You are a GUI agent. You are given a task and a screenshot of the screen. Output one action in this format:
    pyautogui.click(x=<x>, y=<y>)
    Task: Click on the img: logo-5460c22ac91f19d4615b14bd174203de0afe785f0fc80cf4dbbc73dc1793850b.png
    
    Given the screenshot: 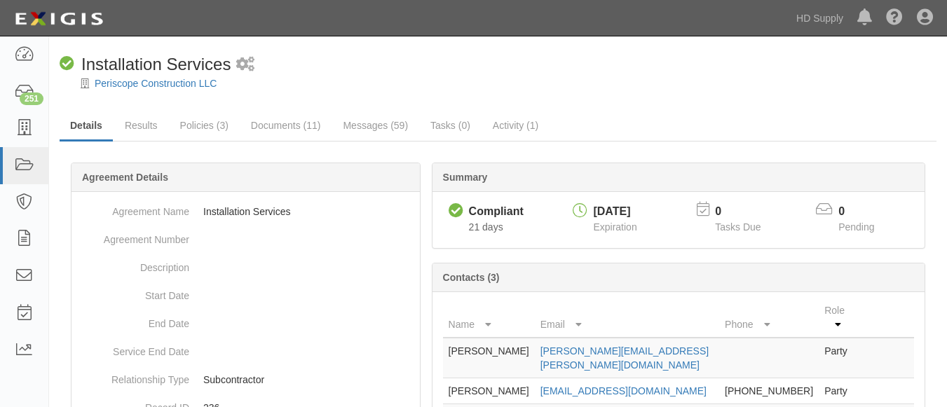 What is the action you would take?
    pyautogui.click(x=59, y=19)
    